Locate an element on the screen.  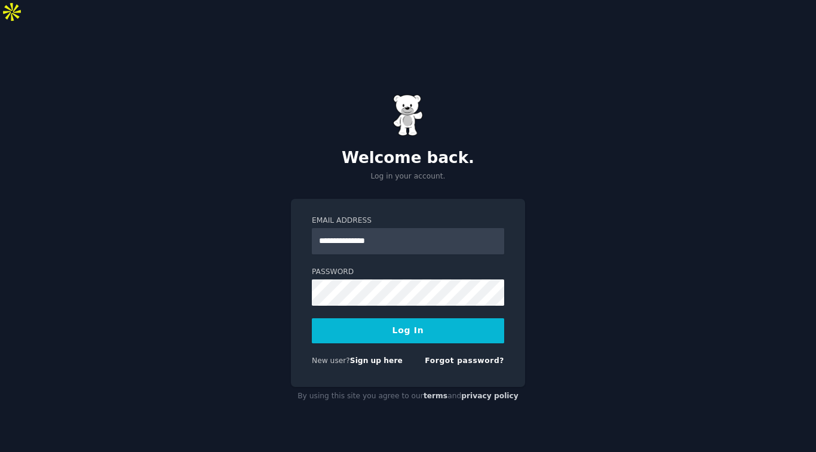
a: Sign up here is located at coordinates (376, 361).